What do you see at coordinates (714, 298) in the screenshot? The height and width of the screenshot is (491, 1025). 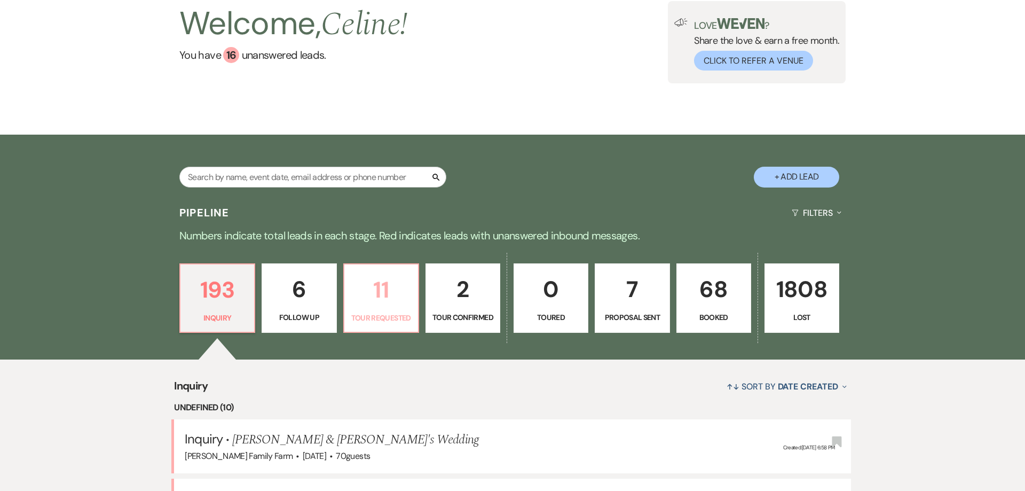 I see `a: 68Booked` at bounding box center [714, 298].